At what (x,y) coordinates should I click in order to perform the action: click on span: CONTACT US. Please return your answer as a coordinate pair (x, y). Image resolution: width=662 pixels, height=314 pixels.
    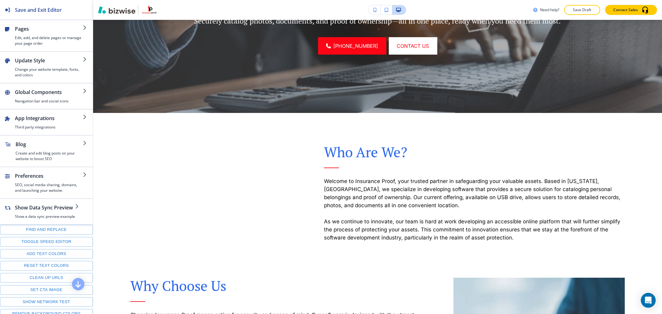
    Looking at the image, I should click on (413, 46).